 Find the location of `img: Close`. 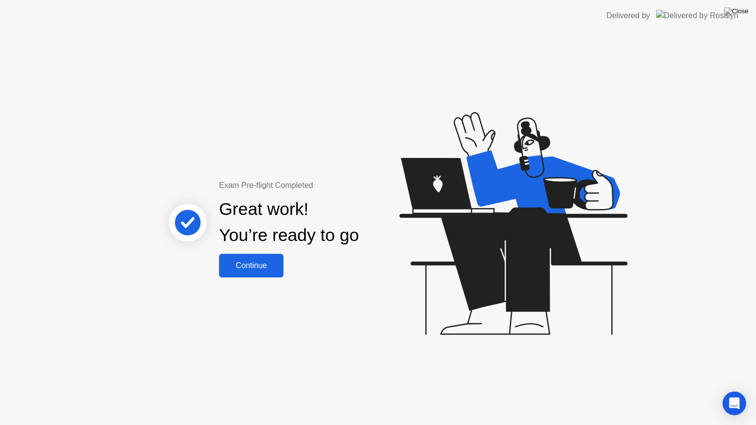

img: Close is located at coordinates (736, 11).